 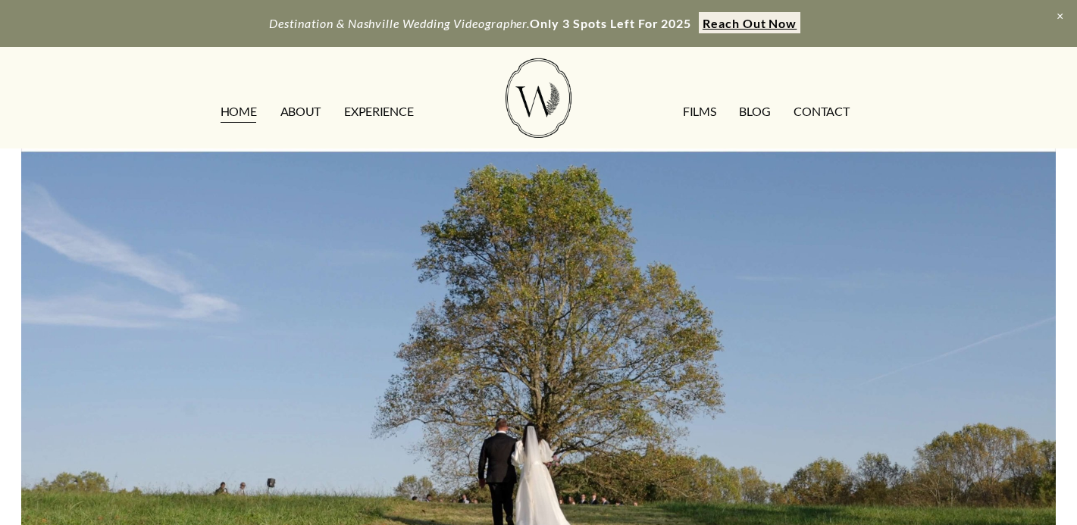 What do you see at coordinates (300, 112) in the screenshot?
I see `a: ABOUT` at bounding box center [300, 112].